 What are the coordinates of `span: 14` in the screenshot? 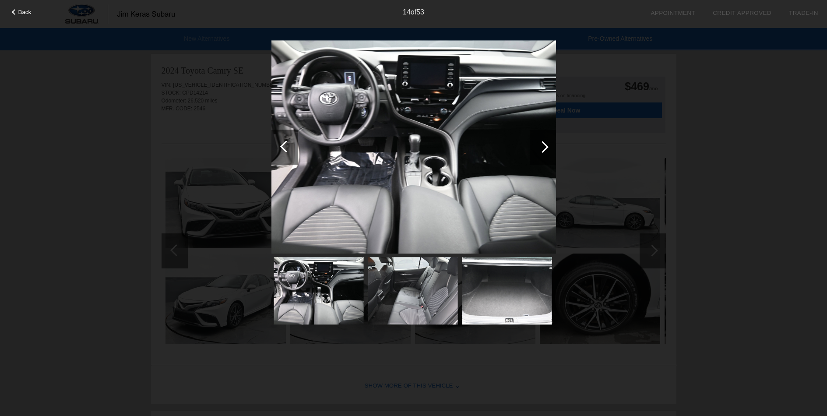 It's located at (407, 12).